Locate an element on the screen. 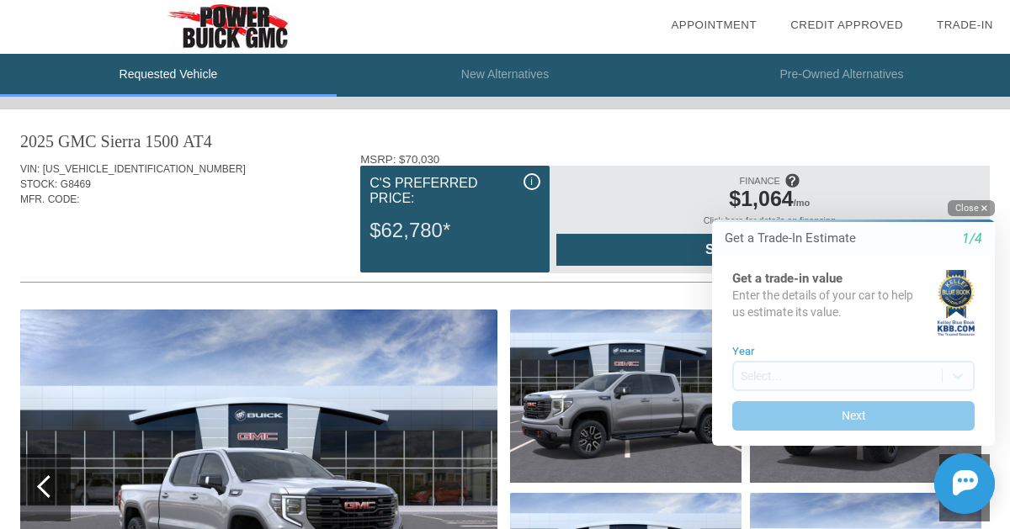 This screenshot has height=529, width=1010. div: Click here for details on financing is located at coordinates (769, 225).